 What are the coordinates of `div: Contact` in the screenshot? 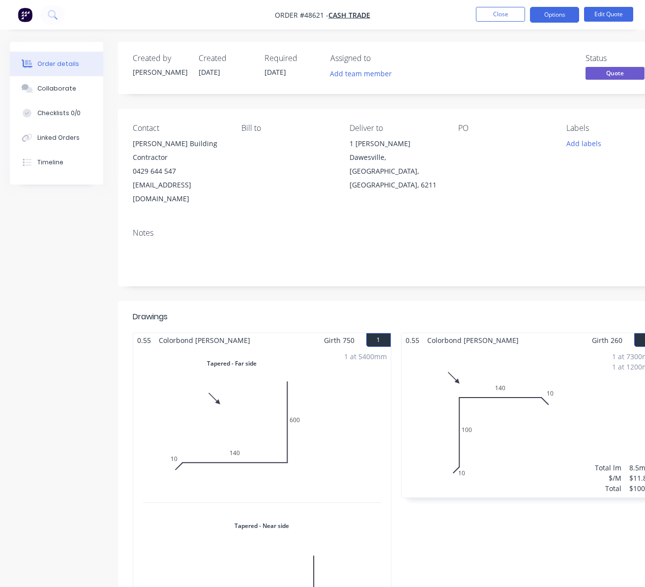 It's located at (179, 128).